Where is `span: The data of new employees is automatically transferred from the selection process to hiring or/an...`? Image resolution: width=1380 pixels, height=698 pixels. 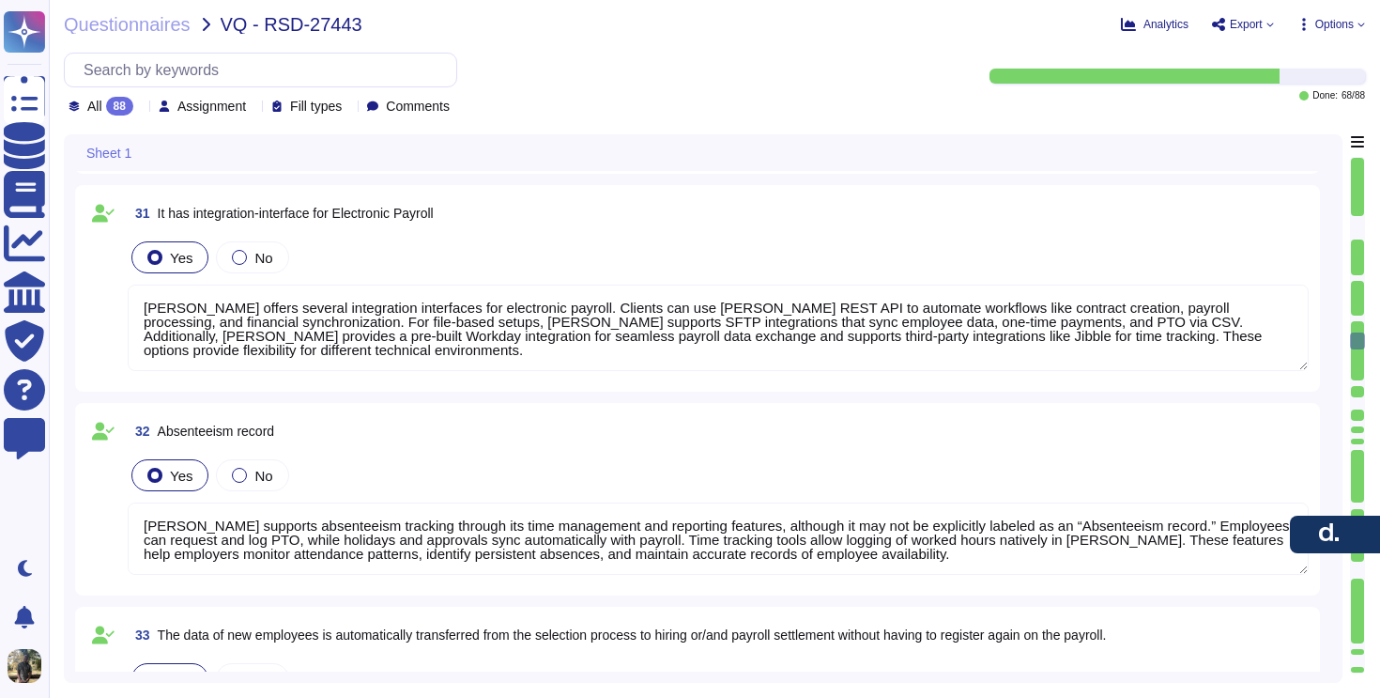 span: The data of new employees is automatically transferred from the selection process to hiring or/an... is located at coordinates (632, 635).